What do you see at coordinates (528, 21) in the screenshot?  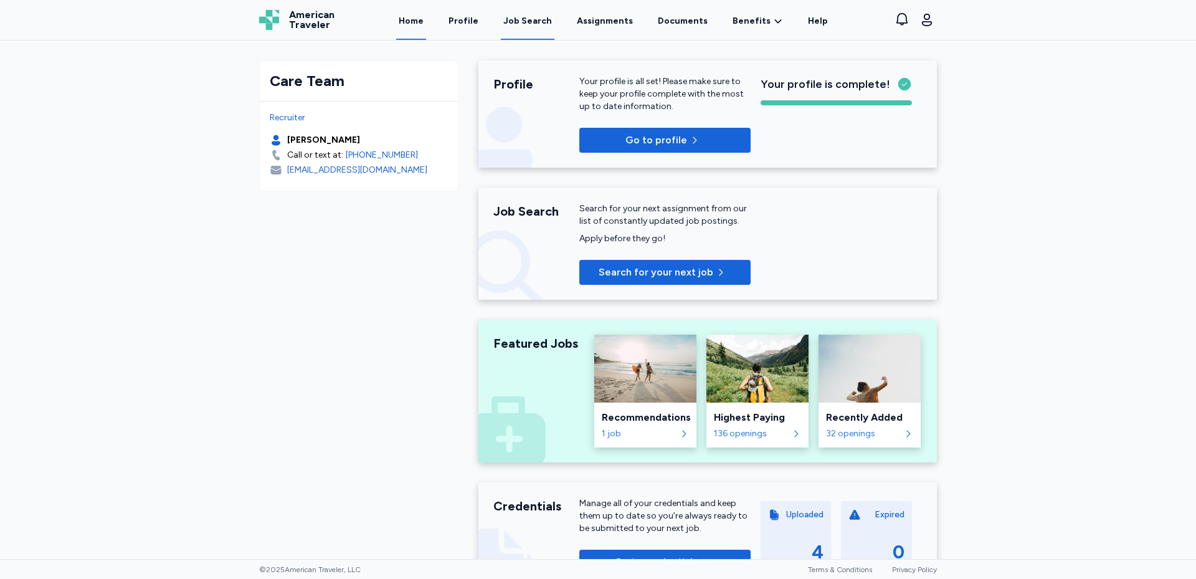 I see `a: Job Search` at bounding box center [528, 21].